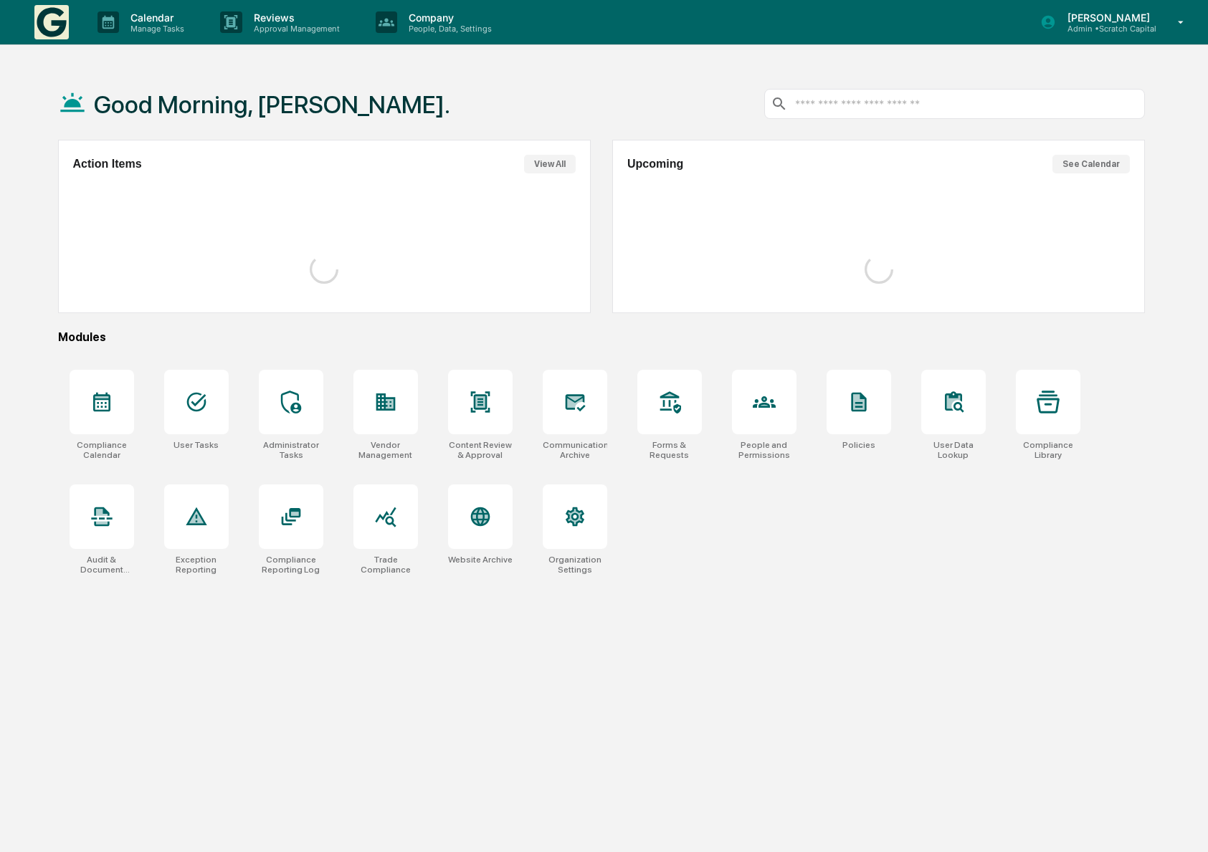  What do you see at coordinates (575, 450) in the screenshot?
I see `div: Communications Archive` at bounding box center [575, 450].